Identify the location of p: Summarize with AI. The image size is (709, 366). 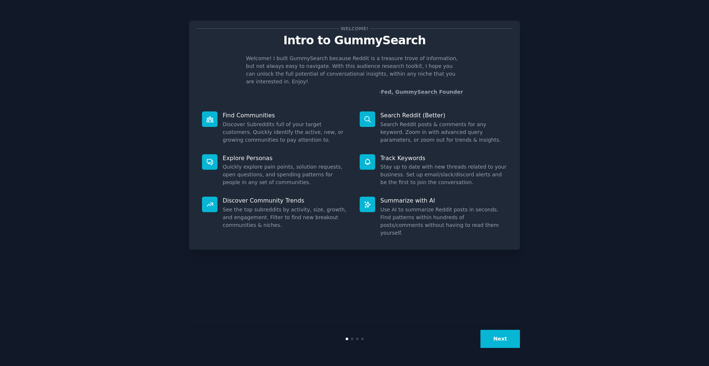
(443, 200).